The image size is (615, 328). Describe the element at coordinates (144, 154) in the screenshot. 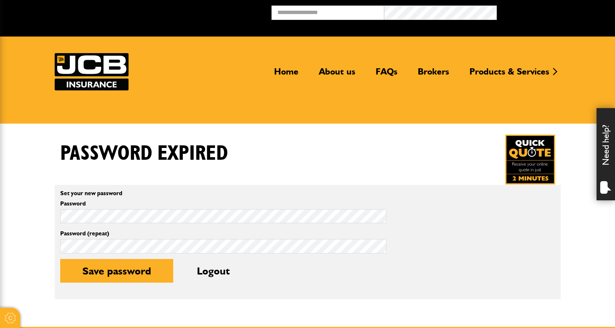

I see `h1: Password expired` at that location.